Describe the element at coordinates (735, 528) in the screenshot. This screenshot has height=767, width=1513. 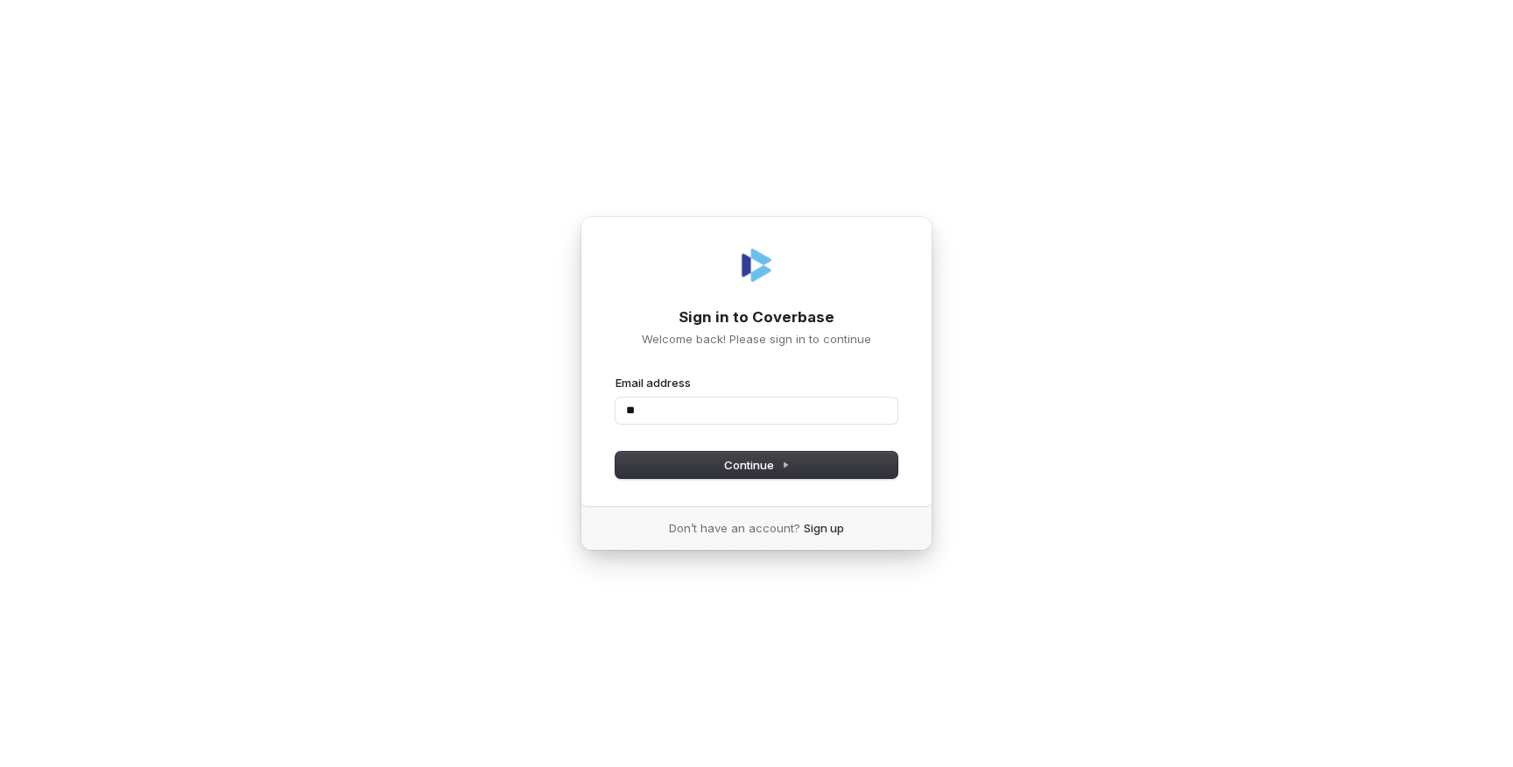
I see `span: Don’t have an account?` at that location.